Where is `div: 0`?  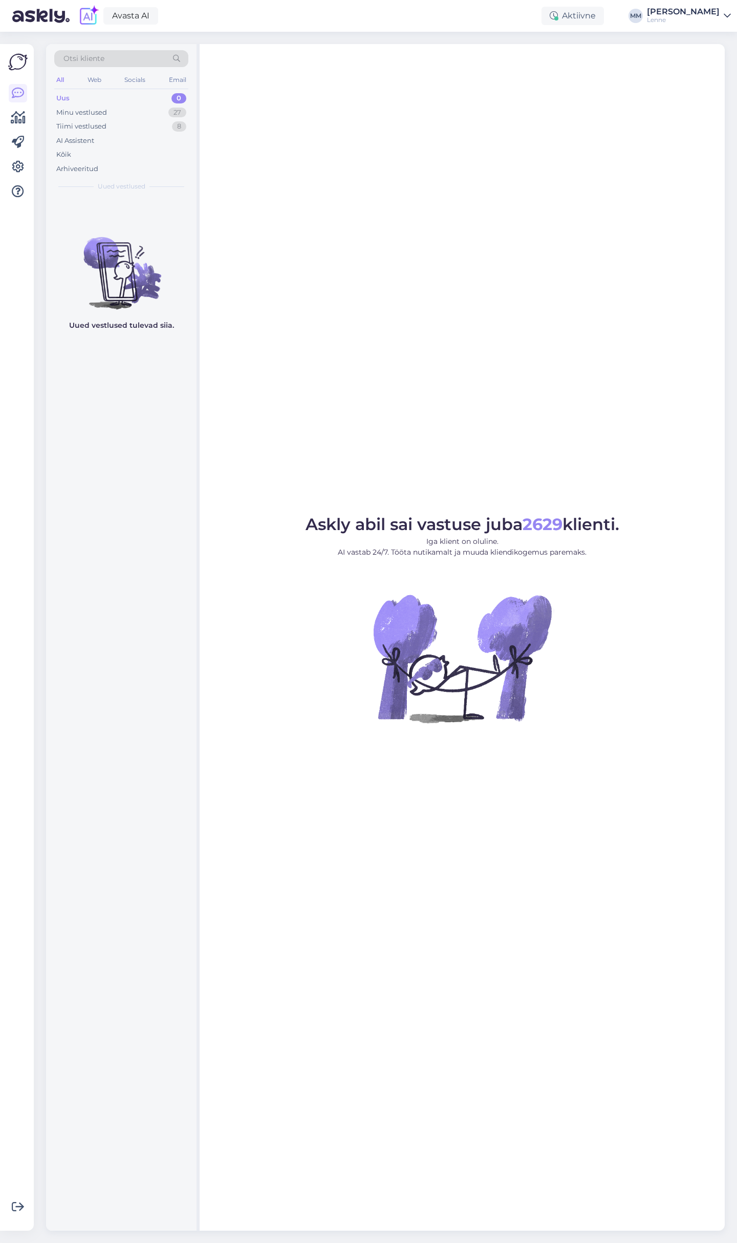
div: 0 is located at coordinates (179, 98).